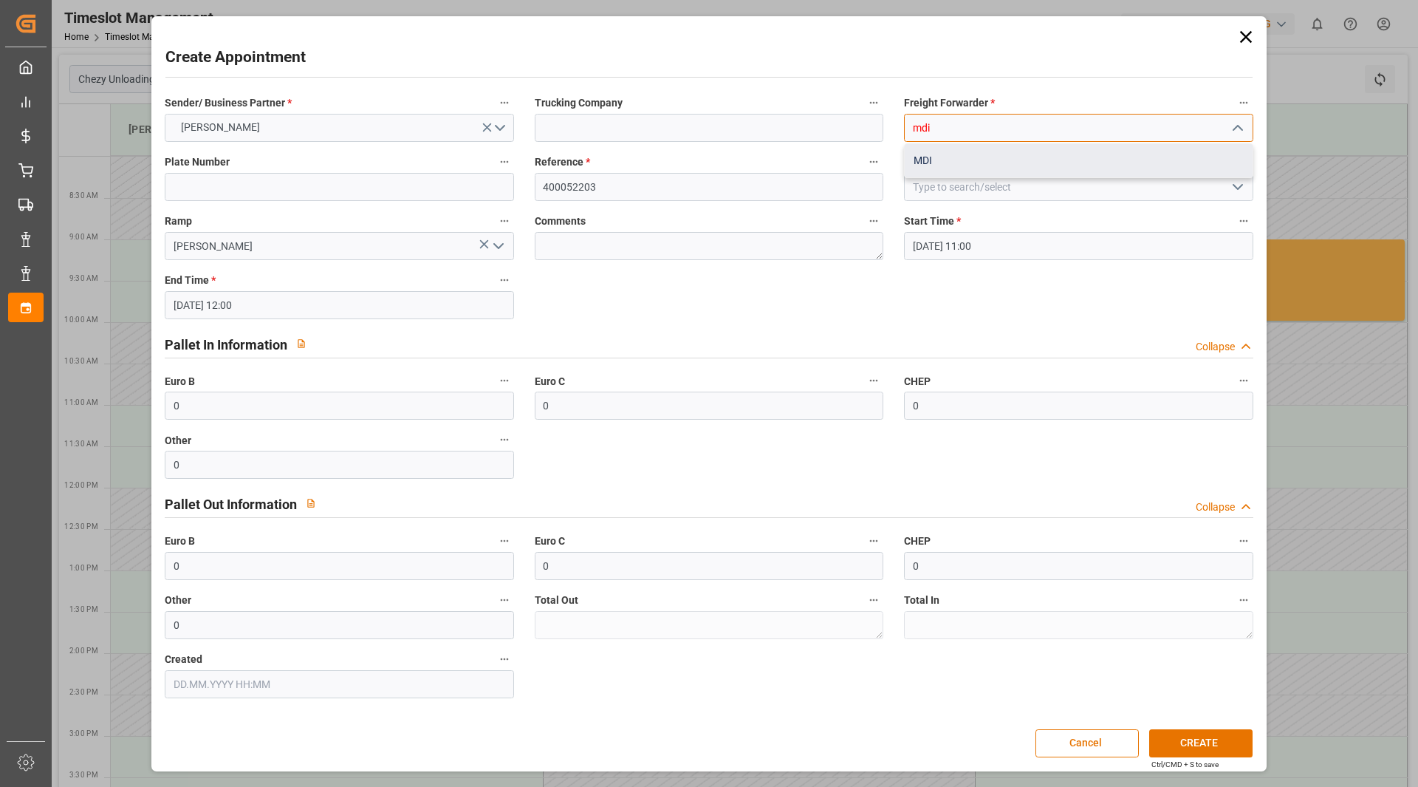 The width and height of the screenshot is (1418, 787). What do you see at coordinates (562, 162) in the screenshot?
I see `span: Reference` at bounding box center [562, 162].